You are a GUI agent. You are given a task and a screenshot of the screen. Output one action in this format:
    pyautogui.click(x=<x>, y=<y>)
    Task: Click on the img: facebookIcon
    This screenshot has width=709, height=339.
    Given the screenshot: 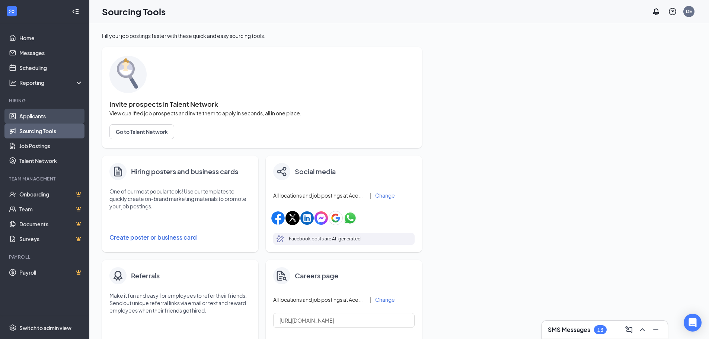 What is the action you would take?
    pyautogui.click(x=278, y=218)
    